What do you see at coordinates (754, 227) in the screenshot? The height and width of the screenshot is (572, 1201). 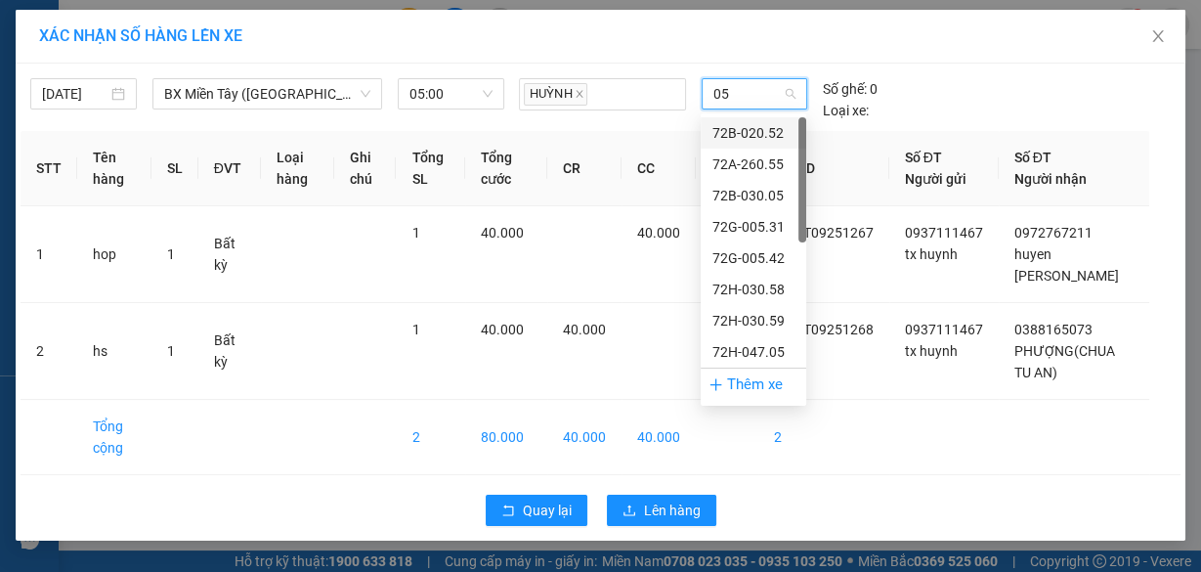 I see `div: 72G-005.31` at bounding box center [754, 227].